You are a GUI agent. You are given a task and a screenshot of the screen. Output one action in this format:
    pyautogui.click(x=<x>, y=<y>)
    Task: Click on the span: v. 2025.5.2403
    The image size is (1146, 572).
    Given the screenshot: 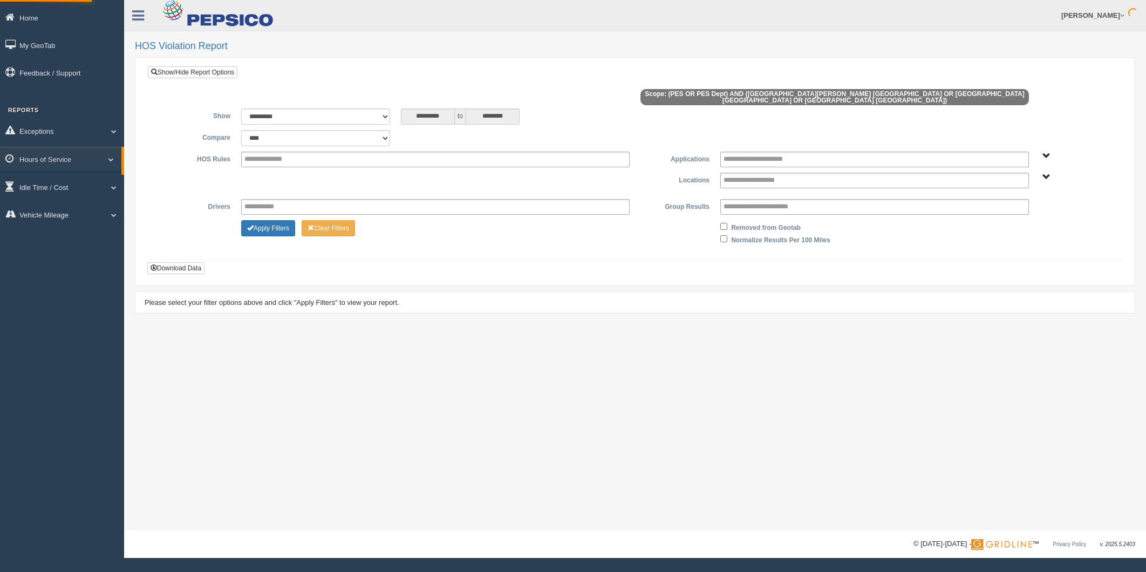 What is the action you would take?
    pyautogui.click(x=1117, y=544)
    